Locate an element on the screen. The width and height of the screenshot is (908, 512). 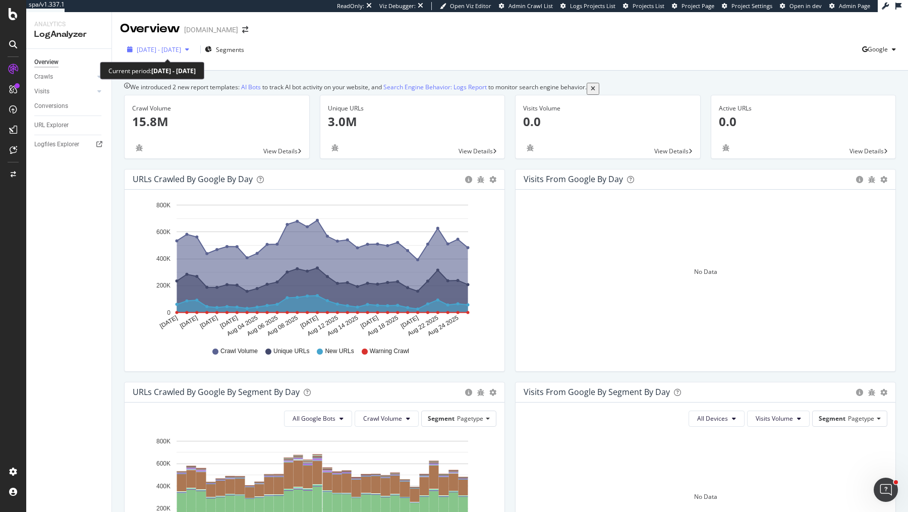
text: Aug 22 2025 is located at coordinates (423, 326).